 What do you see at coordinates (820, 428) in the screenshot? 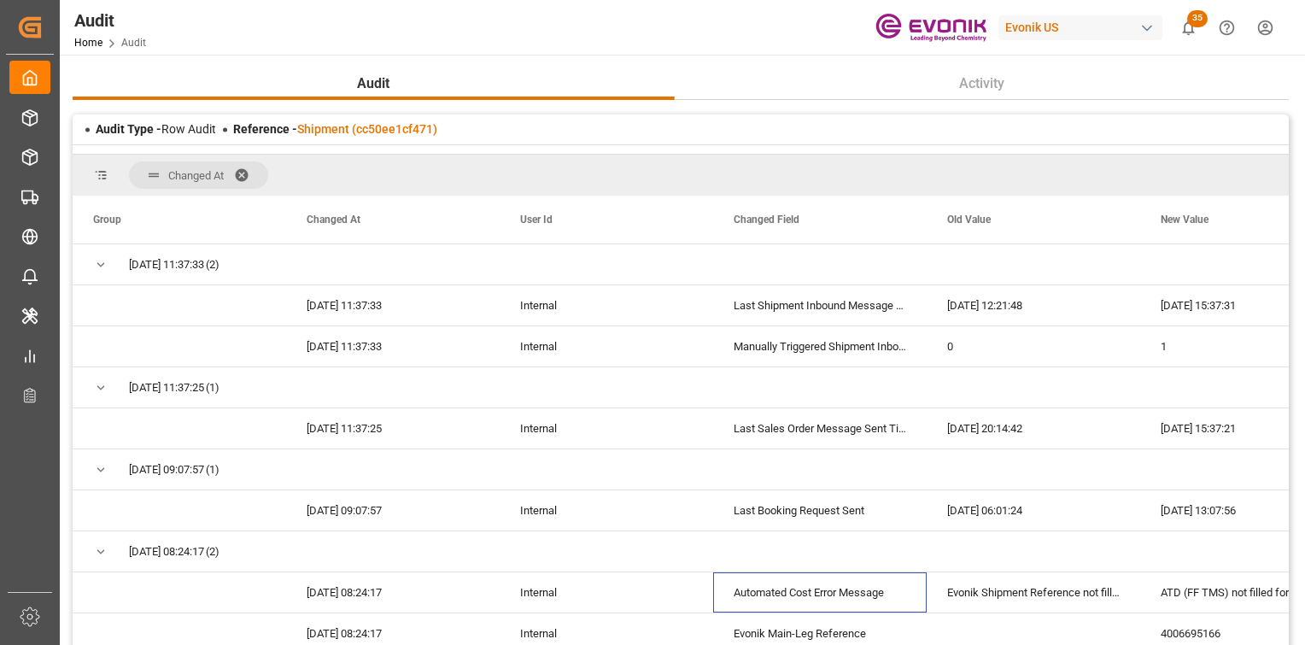
I see `div: Last Sales Order Message Sent Time` at bounding box center [820, 428].